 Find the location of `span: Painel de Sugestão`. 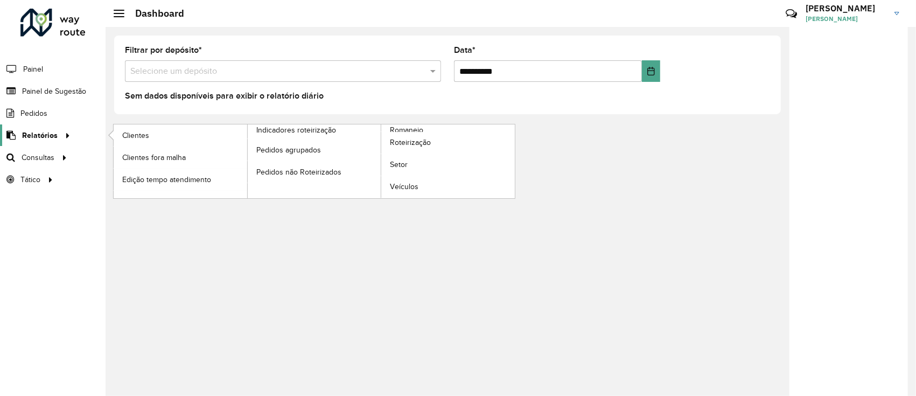

span: Painel de Sugestão is located at coordinates (54, 91).